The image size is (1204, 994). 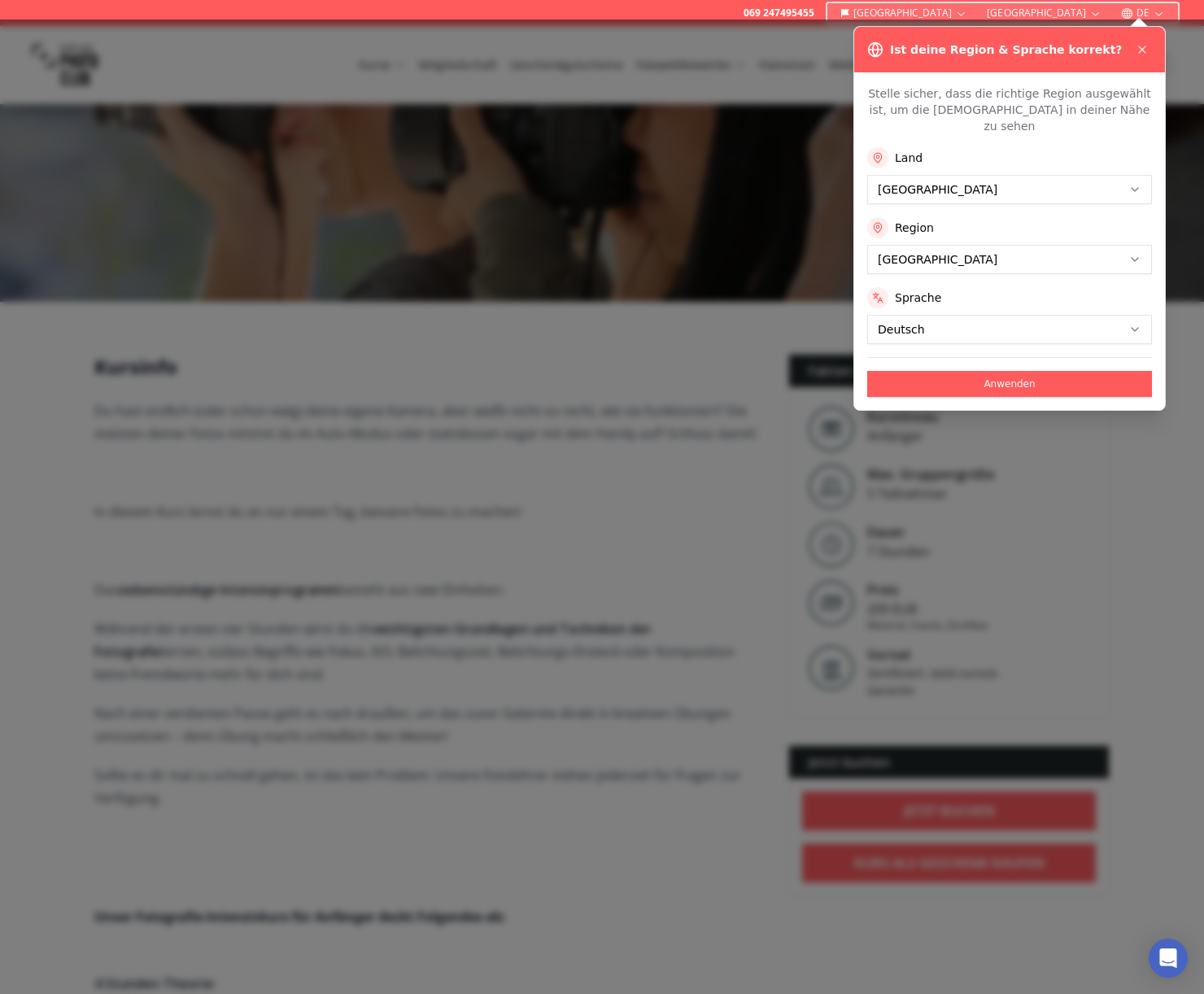 What do you see at coordinates (909, 158) in the screenshot?
I see `label: Land` at bounding box center [909, 158].